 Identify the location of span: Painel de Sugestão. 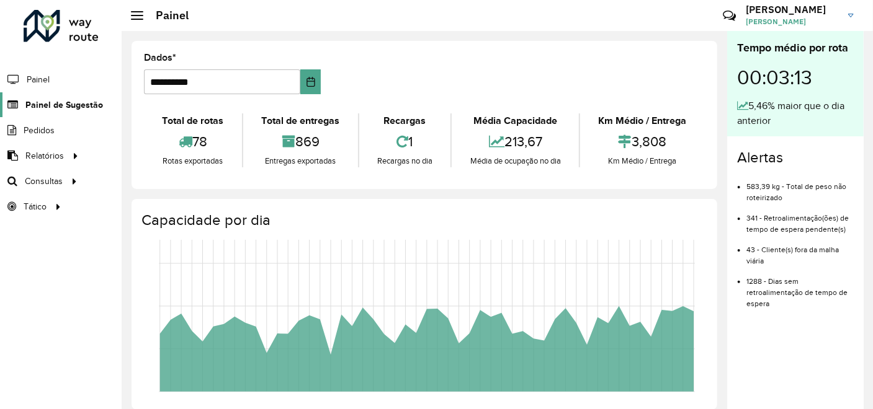
(64, 105).